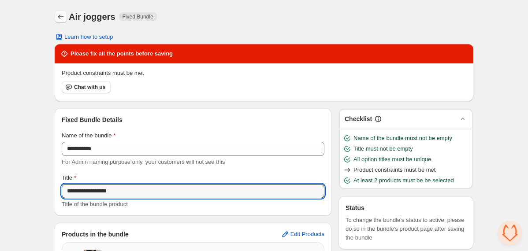 The height and width of the screenshot is (251, 528). Describe the element at coordinates (404, 181) in the screenshot. I see `span: At least 2 products must be be selected` at that location.